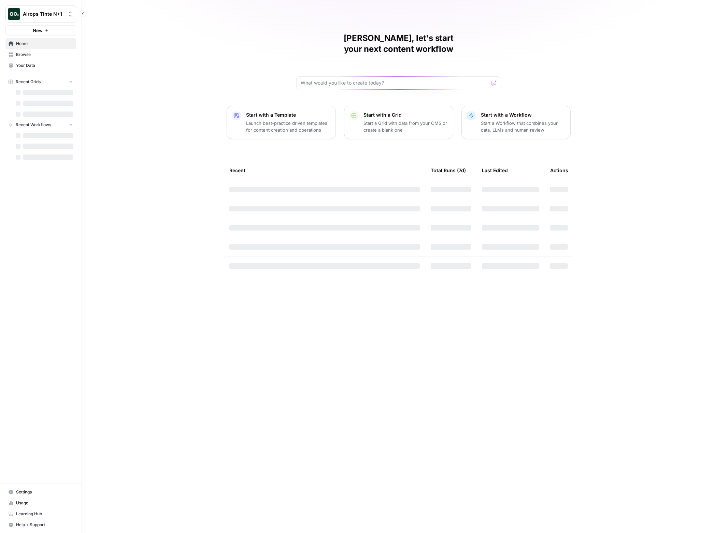 This screenshot has height=533, width=715. Describe the element at coordinates (394, 83) in the screenshot. I see `input: What would you like to create today?` at that location.